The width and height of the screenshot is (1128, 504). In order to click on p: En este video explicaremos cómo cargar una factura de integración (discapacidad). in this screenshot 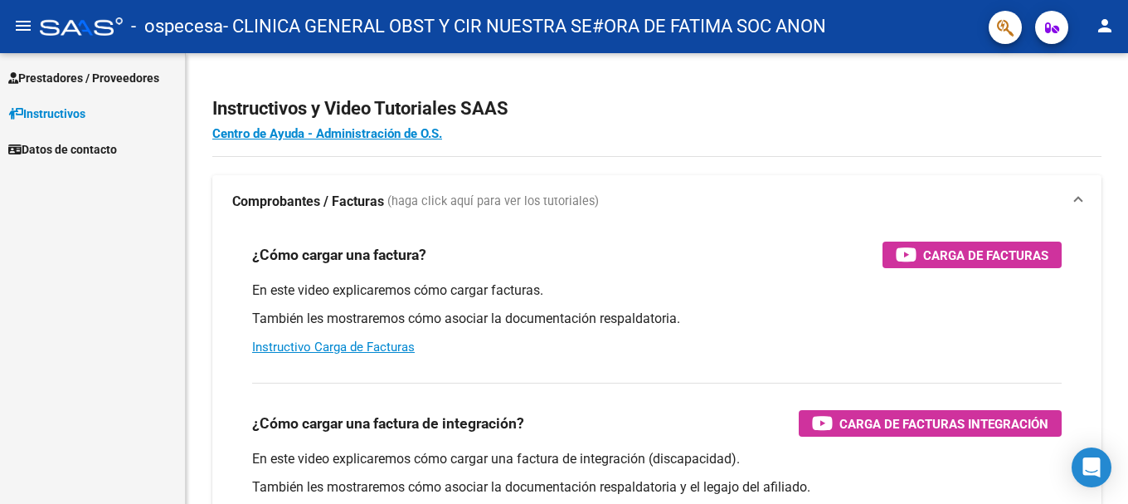, I will do `click(657, 459)`.